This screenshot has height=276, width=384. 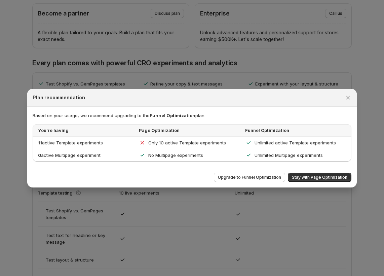 What do you see at coordinates (87, 155) in the screenshot?
I see `p: active Multipage experiment` at bounding box center [87, 155].